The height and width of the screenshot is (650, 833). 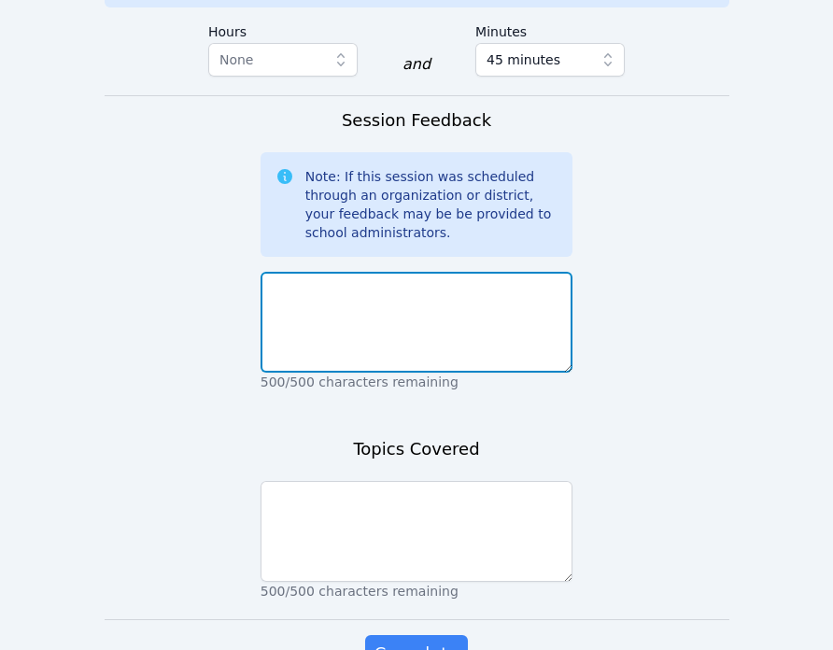 What do you see at coordinates (550, 60) in the screenshot?
I see `button: 45 minutes` at bounding box center [550, 60].